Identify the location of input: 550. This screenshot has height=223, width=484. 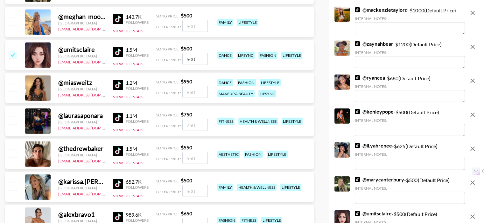
(195, 158).